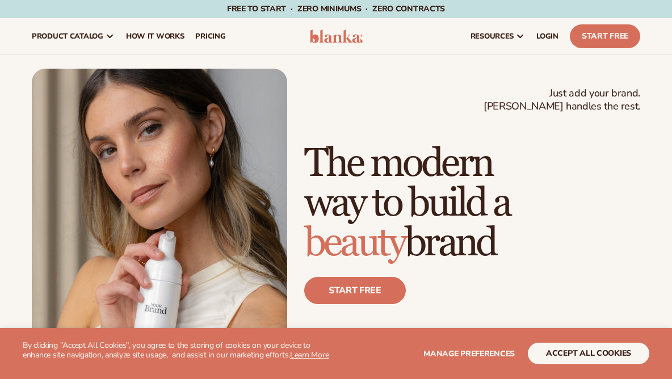 The height and width of the screenshot is (379, 672). What do you see at coordinates (210, 36) in the screenshot?
I see `span: pricing` at bounding box center [210, 36].